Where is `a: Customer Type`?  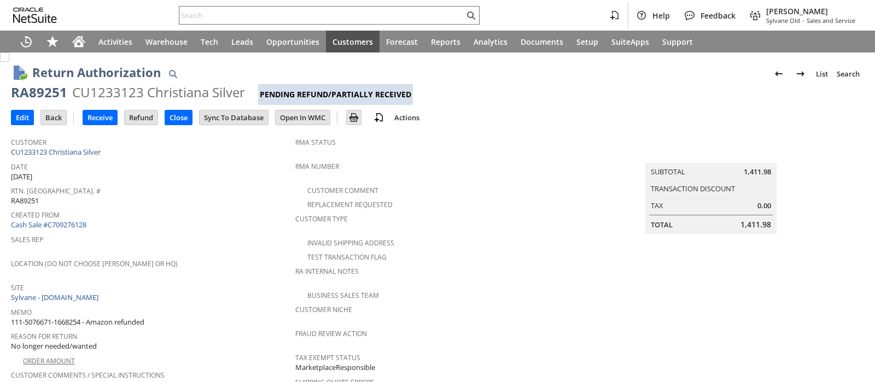
a: Customer Type is located at coordinates (321, 219).